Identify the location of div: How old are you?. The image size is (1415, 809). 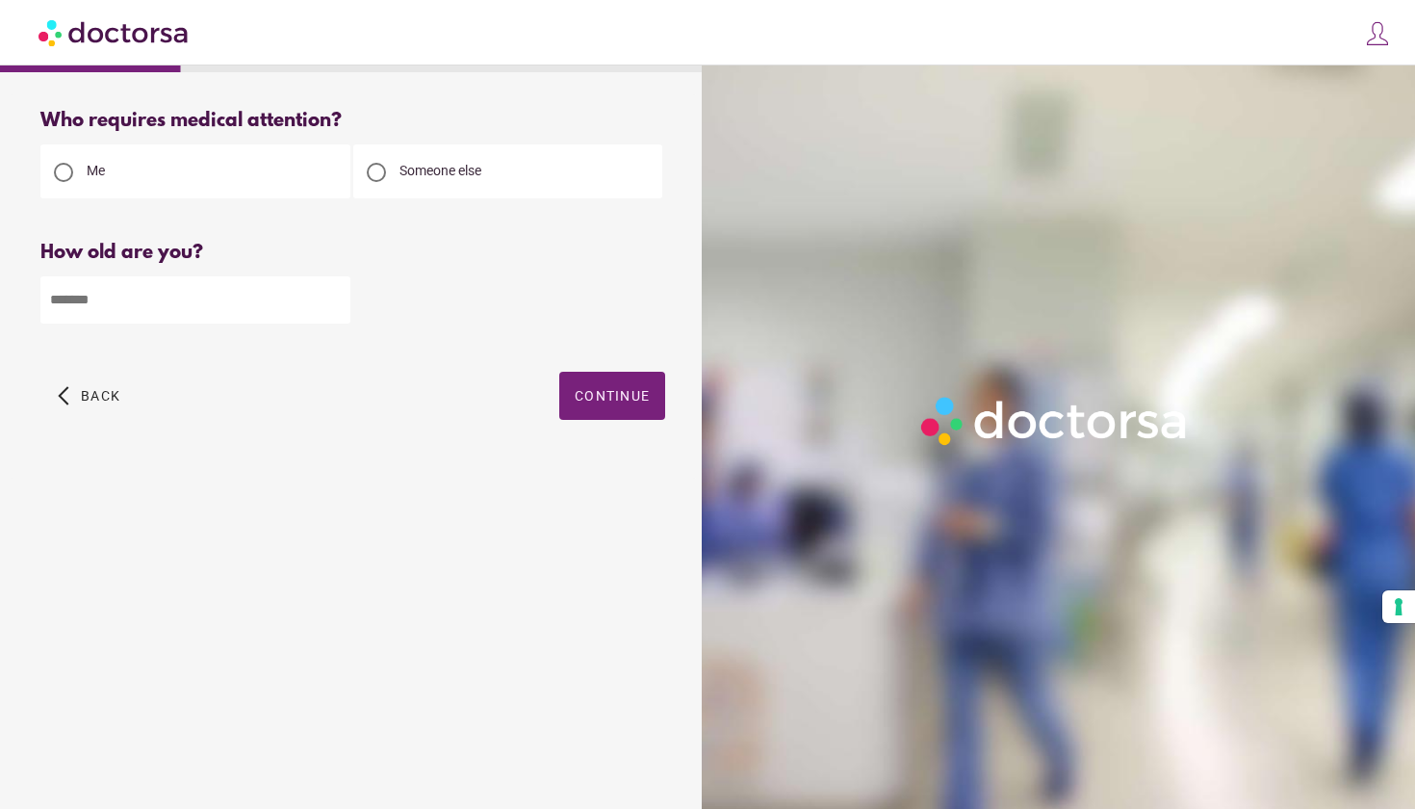
(352, 252).